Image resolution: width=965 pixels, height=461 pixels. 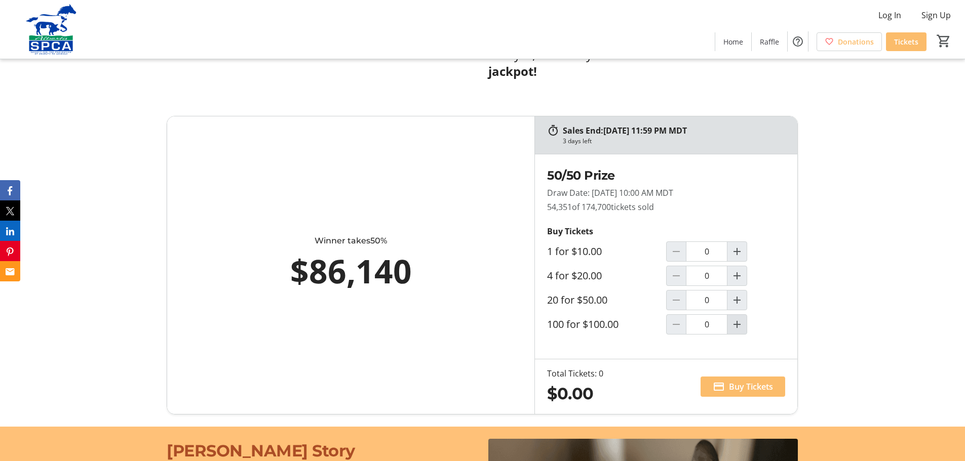 I want to click on span: Log In, so click(x=889, y=15).